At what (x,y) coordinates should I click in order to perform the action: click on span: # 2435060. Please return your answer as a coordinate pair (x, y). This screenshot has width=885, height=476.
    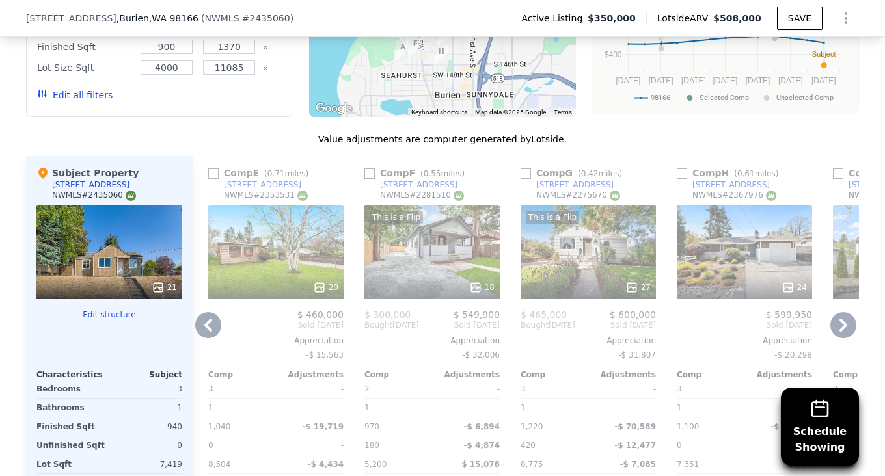
    Looking at the image, I should click on (266, 18).